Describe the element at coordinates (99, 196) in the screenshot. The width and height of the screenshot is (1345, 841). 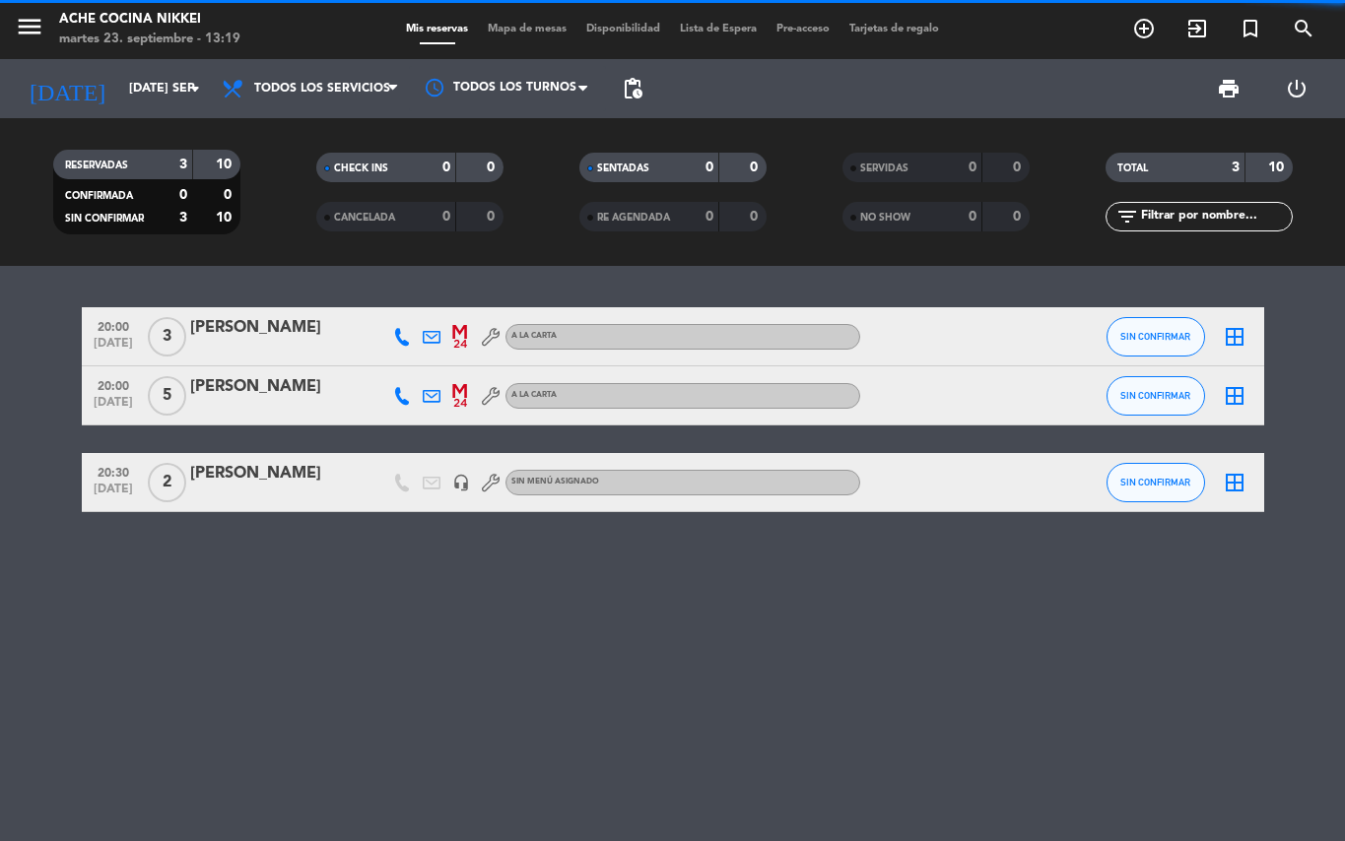
I see `span: CONFIRMADA` at that location.